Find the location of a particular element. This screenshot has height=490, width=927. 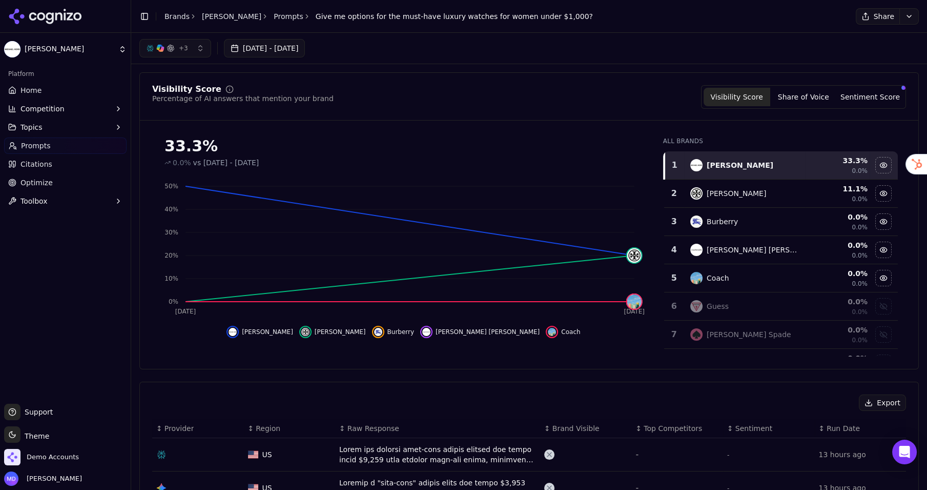

th: Sentiment is located at coordinates (769, 428).